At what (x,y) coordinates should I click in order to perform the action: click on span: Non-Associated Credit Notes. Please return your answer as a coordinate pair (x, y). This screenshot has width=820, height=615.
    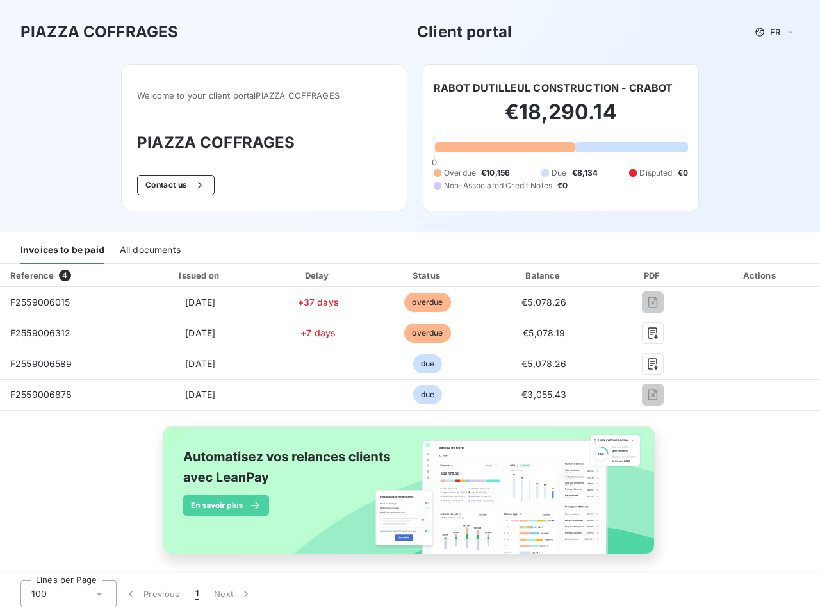
    Looking at the image, I should click on (498, 186).